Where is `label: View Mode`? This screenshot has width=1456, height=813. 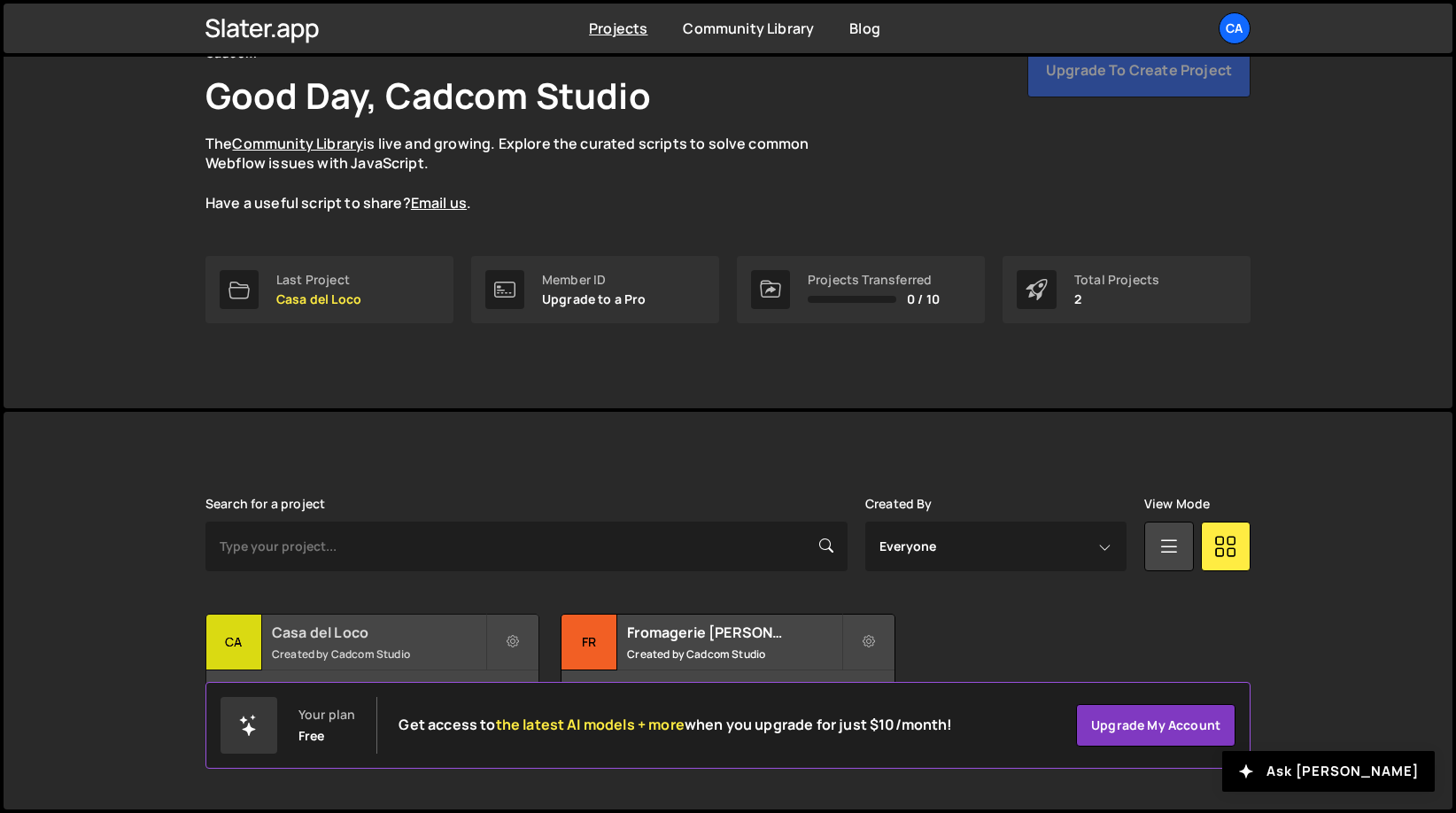 label: View Mode is located at coordinates (1177, 504).